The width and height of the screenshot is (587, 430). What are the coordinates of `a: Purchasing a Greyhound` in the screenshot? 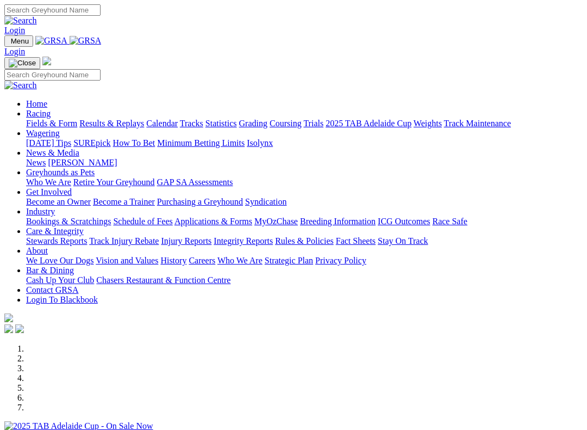 It's located at (200, 201).